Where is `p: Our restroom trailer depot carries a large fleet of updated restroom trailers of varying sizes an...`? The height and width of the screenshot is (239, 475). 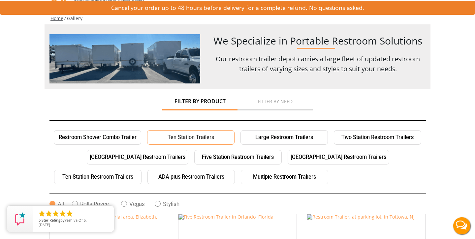 p: Our restroom trailer depot carries a large fleet of updated restroom trailers of varying sizes an... is located at coordinates (318, 64).